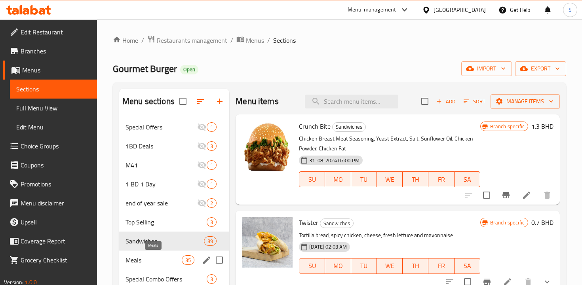 The width and height of the screenshot is (582, 285). What do you see at coordinates (189, 69) in the screenshot?
I see `span: Open` at bounding box center [189, 69].